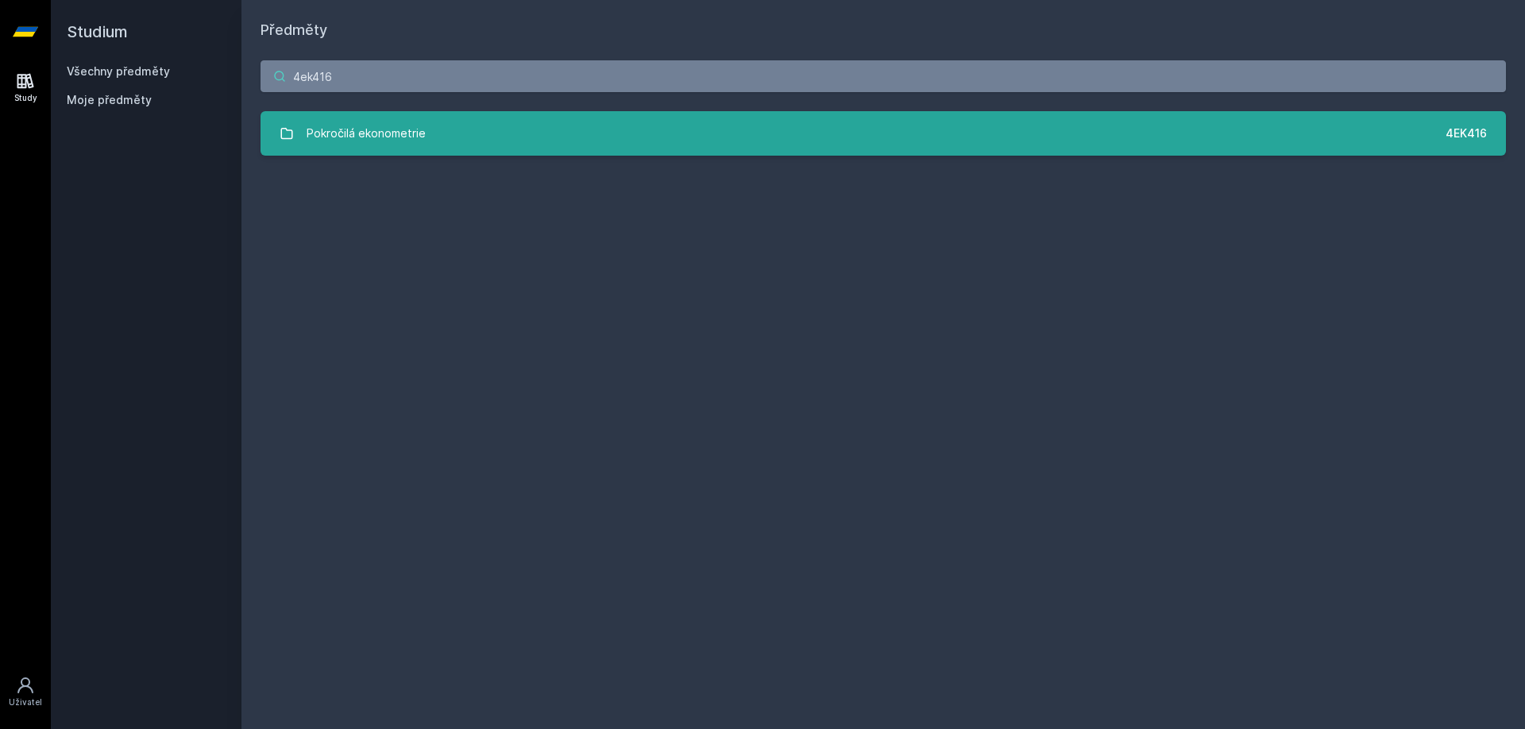  Describe the element at coordinates (118, 71) in the screenshot. I see `a: Všechny předměty` at that location.